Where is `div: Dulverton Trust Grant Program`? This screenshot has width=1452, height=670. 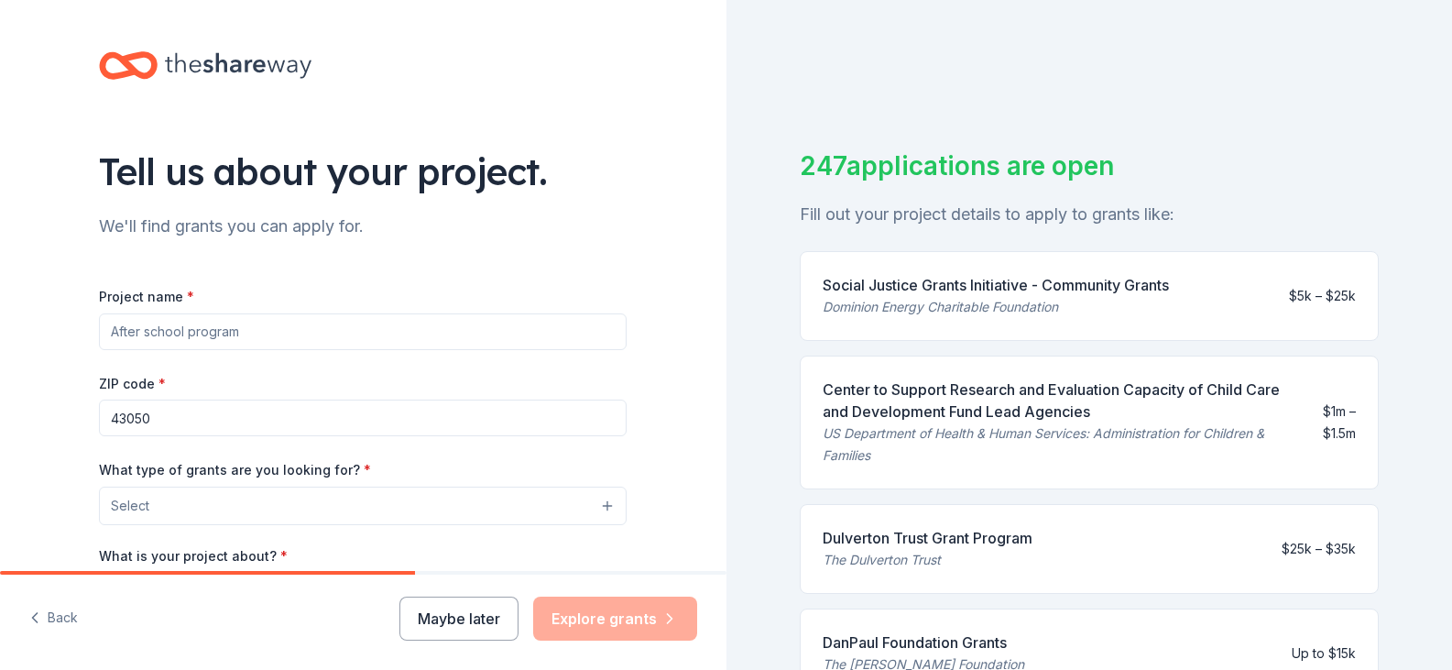 div: Dulverton Trust Grant Program is located at coordinates (927, 538).